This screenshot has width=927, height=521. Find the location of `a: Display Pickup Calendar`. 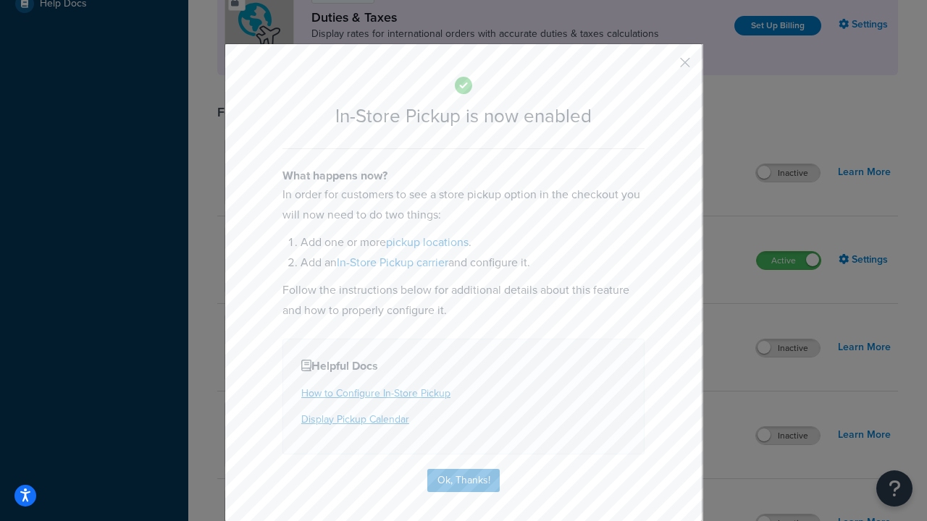

a: Display Pickup Calendar is located at coordinates (355, 419).